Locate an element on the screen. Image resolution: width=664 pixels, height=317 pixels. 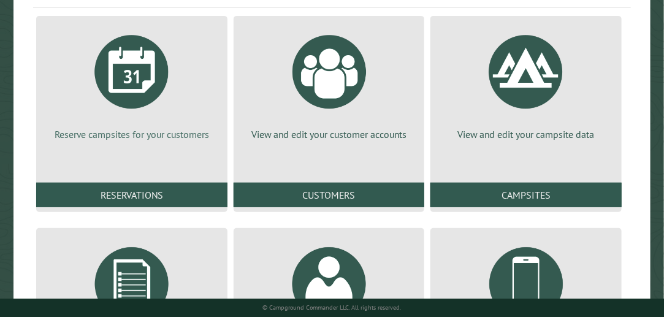
small: © Campground Commander LLC. All rights reserved. is located at coordinates (332, 307).